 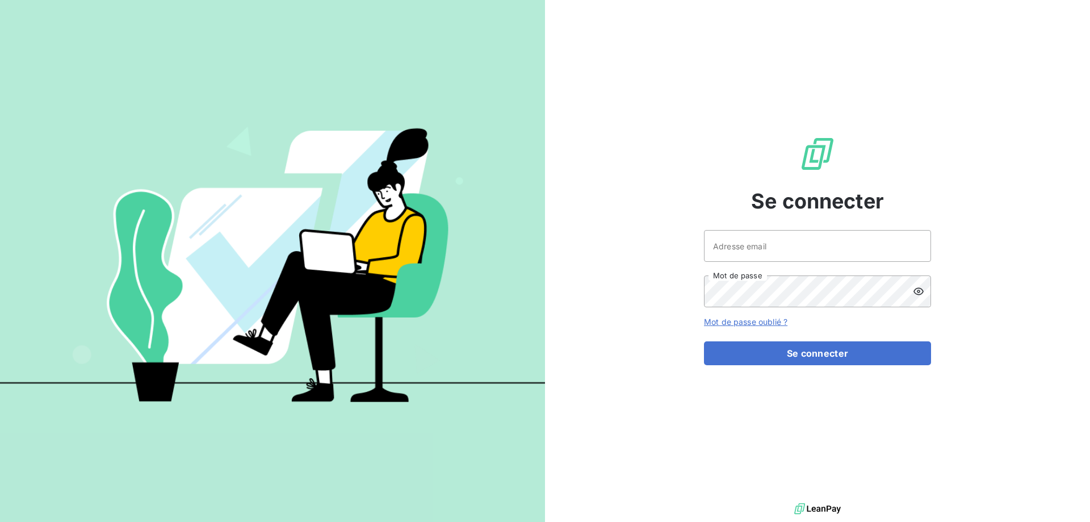 I want to click on img: logo, so click(x=817, y=509).